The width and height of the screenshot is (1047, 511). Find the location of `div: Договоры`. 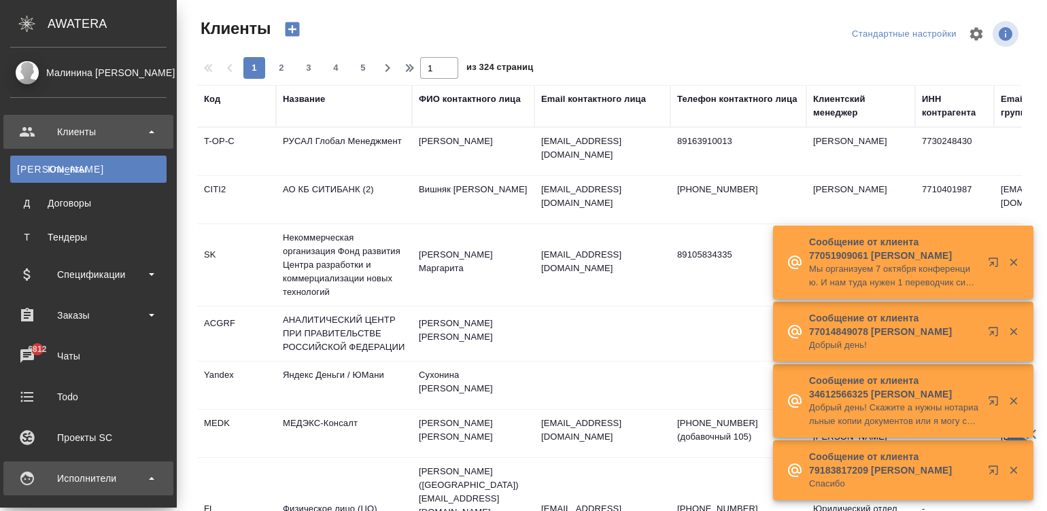

div: Договоры is located at coordinates (88, 203).